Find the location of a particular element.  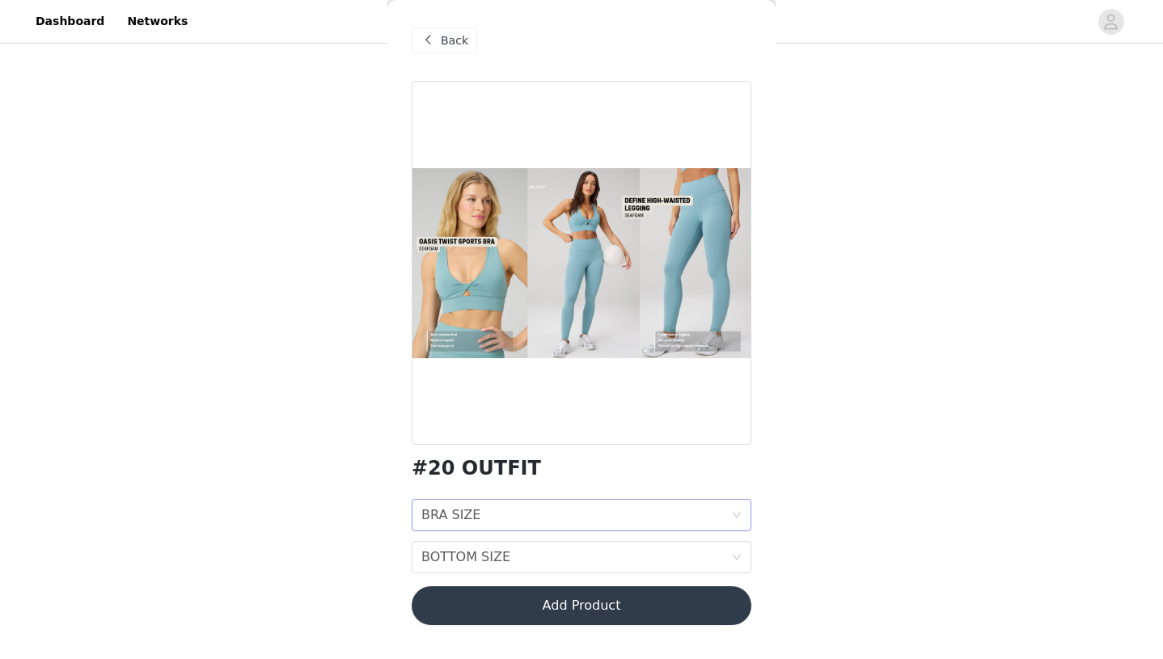

a: Networks is located at coordinates (157, 21).